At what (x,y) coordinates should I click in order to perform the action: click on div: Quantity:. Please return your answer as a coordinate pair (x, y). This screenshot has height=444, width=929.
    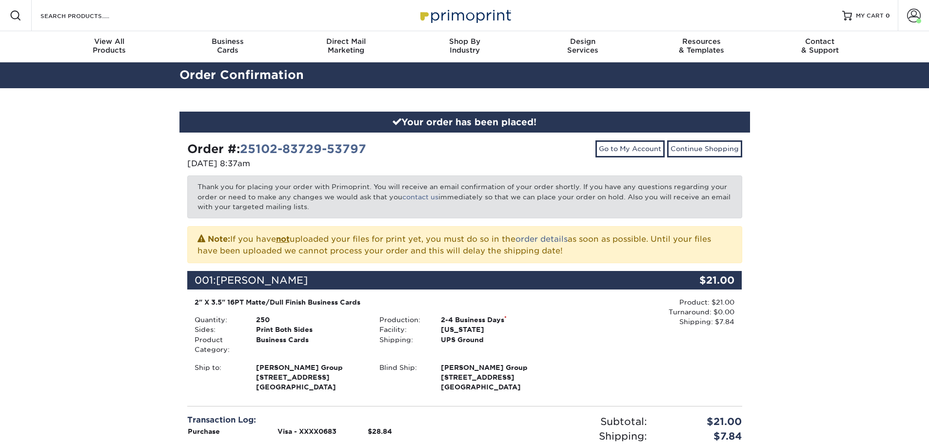
    Looking at the image, I should click on (218, 320).